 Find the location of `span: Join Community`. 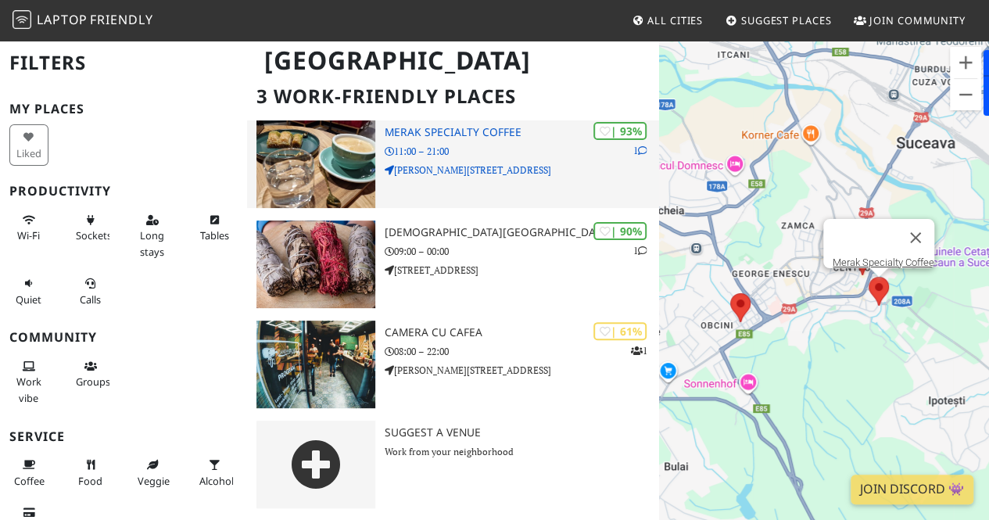

span: Join Community is located at coordinates (917, 20).